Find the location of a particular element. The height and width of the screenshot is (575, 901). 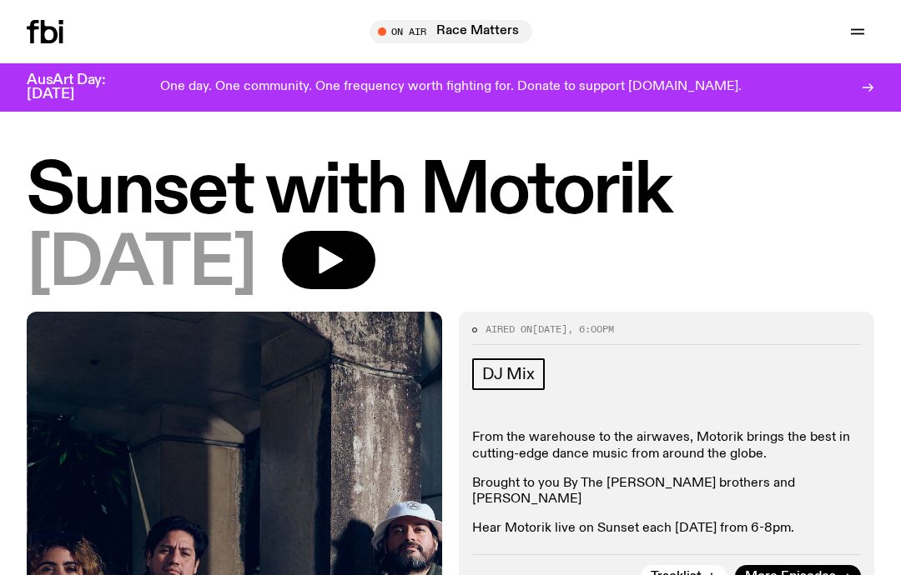

a: DJ Mix is located at coordinates (508, 374).